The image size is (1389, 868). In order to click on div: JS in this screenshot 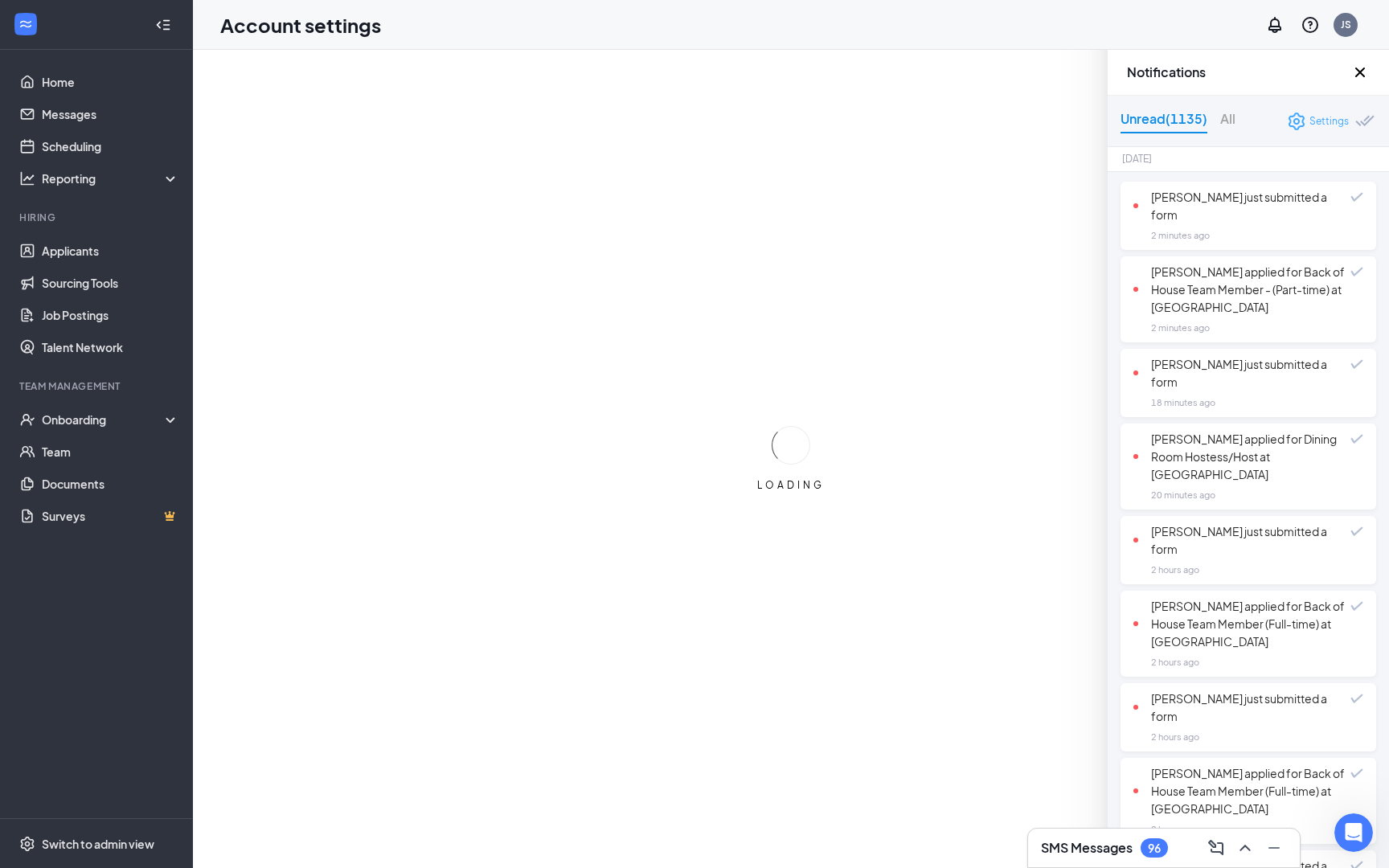, I will do `click(1345, 24)`.